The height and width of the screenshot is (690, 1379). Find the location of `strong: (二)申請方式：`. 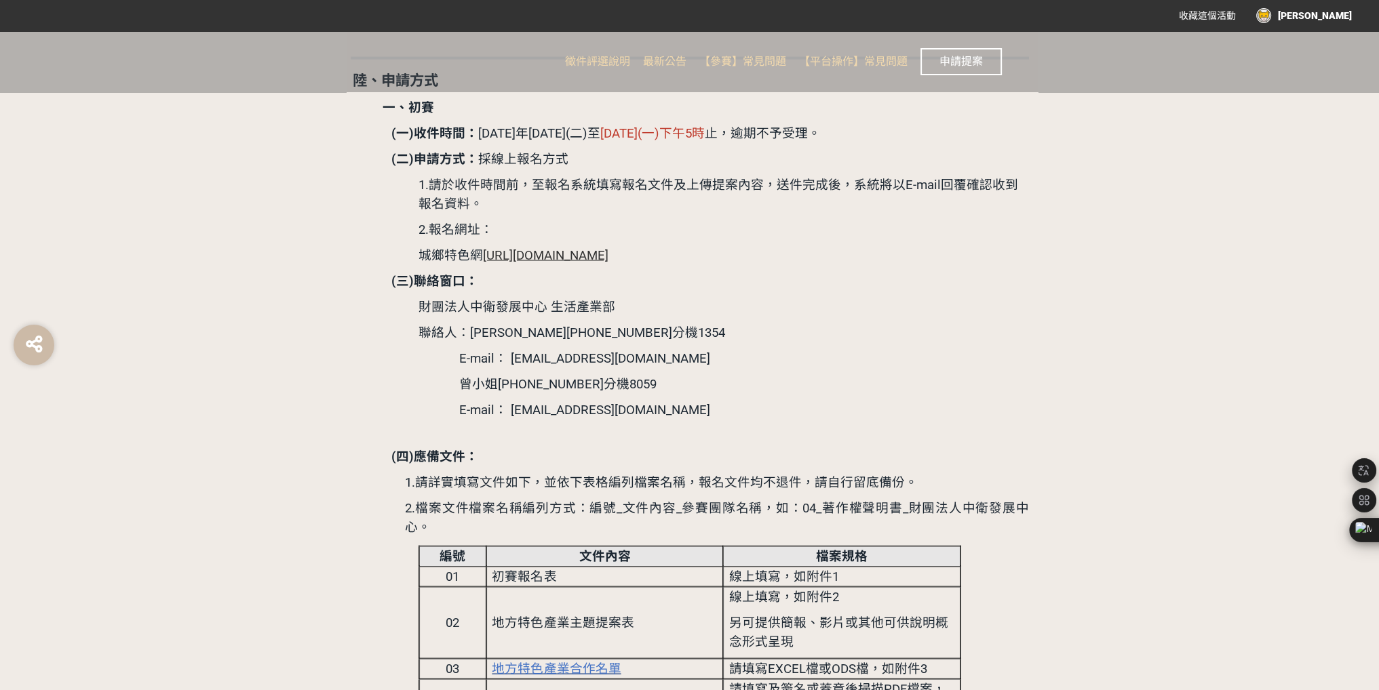

strong: (二)申請方式： is located at coordinates (435, 159).